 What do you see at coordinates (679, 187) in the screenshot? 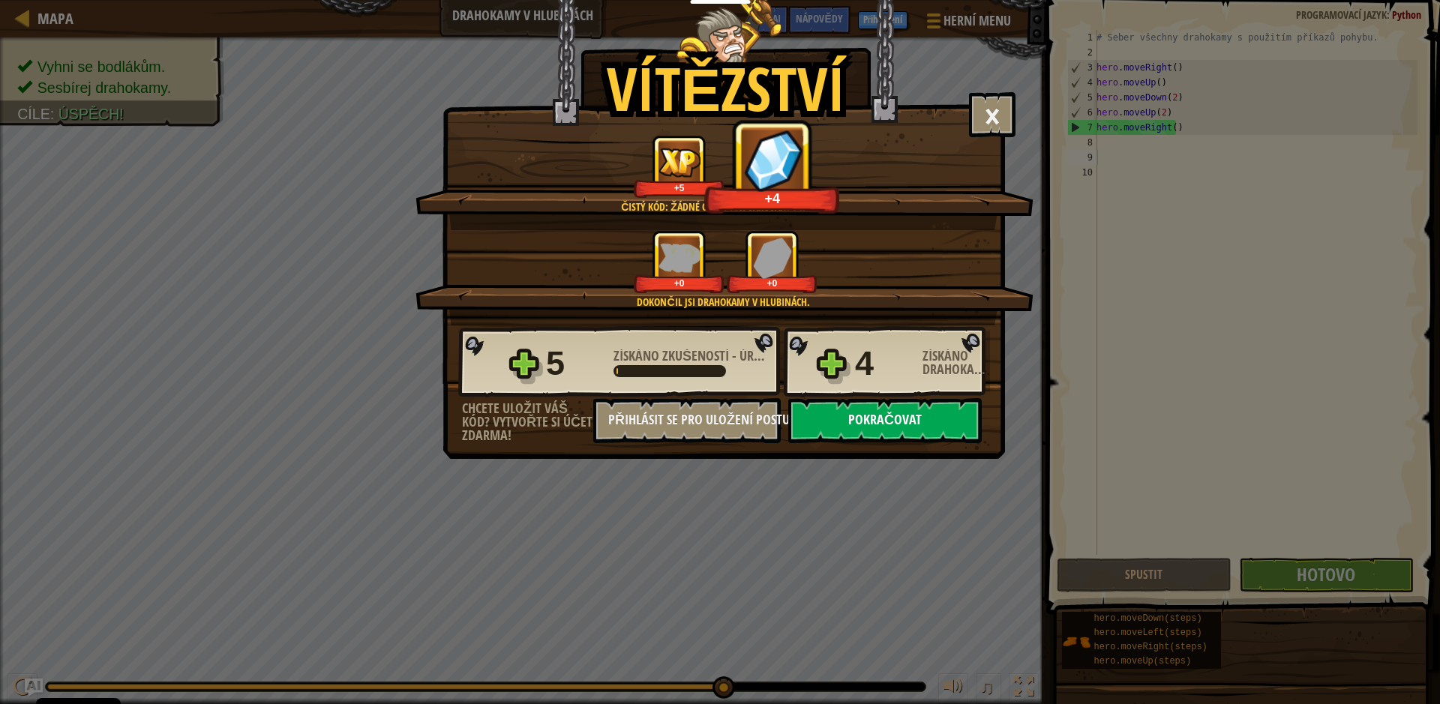
I see `div: +5` at bounding box center [679, 187].